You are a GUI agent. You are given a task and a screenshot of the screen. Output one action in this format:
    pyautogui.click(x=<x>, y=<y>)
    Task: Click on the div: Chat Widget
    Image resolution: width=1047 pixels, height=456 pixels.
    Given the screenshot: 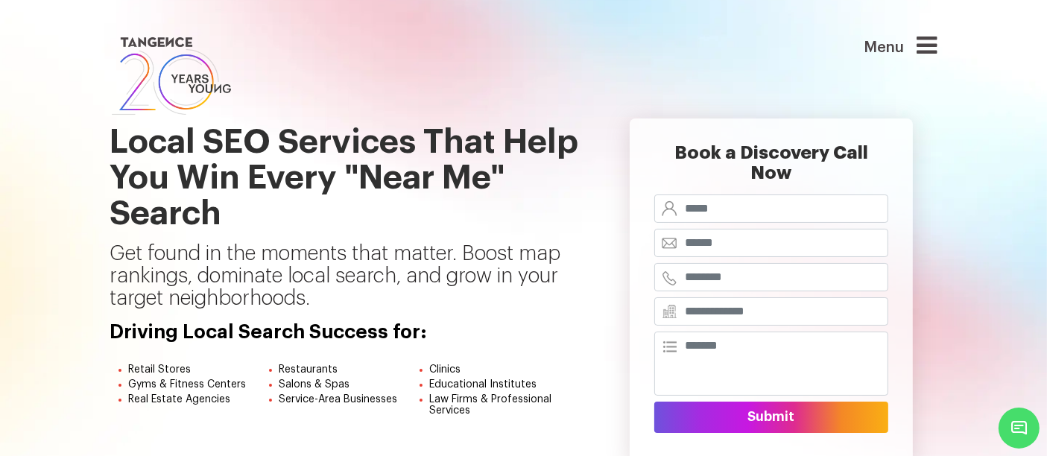 What is the action you would take?
    pyautogui.click(x=1019, y=428)
    